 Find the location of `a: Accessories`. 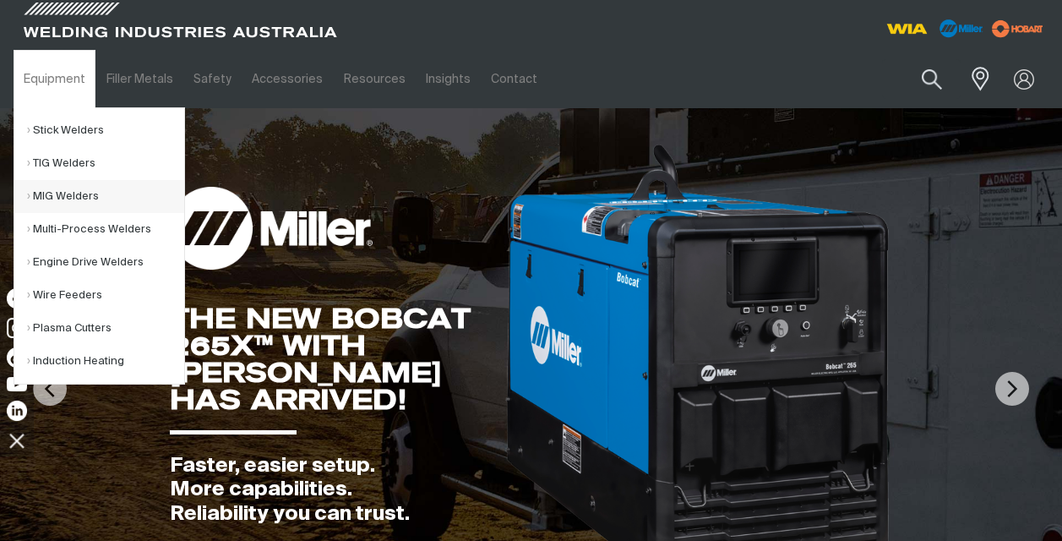

a: Accessories is located at coordinates (287, 79).